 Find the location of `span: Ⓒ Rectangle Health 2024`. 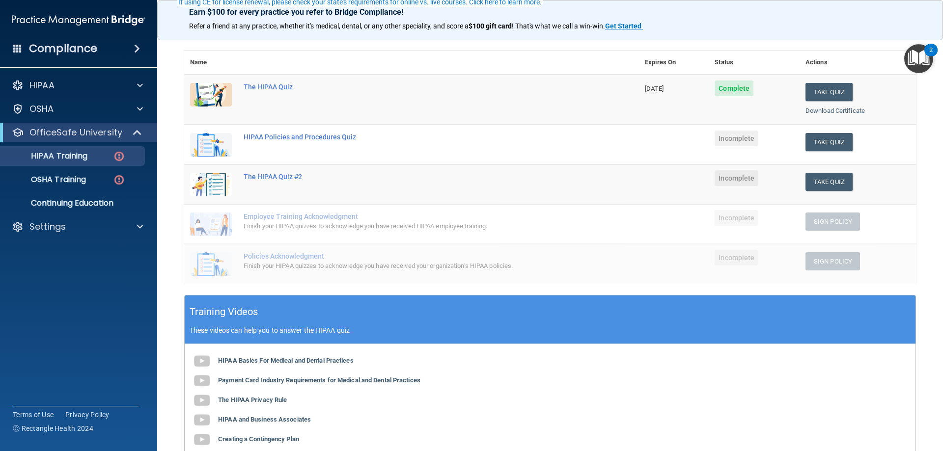

span: Ⓒ Rectangle Health 2024 is located at coordinates (53, 429).